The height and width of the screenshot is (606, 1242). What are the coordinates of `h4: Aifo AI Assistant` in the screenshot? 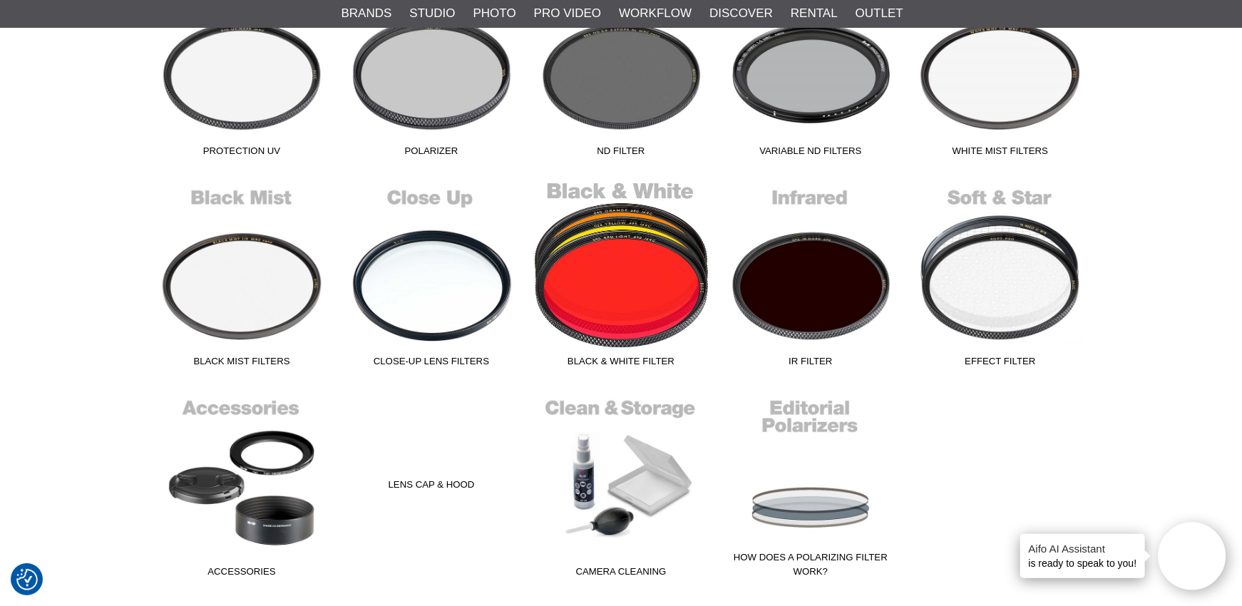 It's located at (1083, 548).